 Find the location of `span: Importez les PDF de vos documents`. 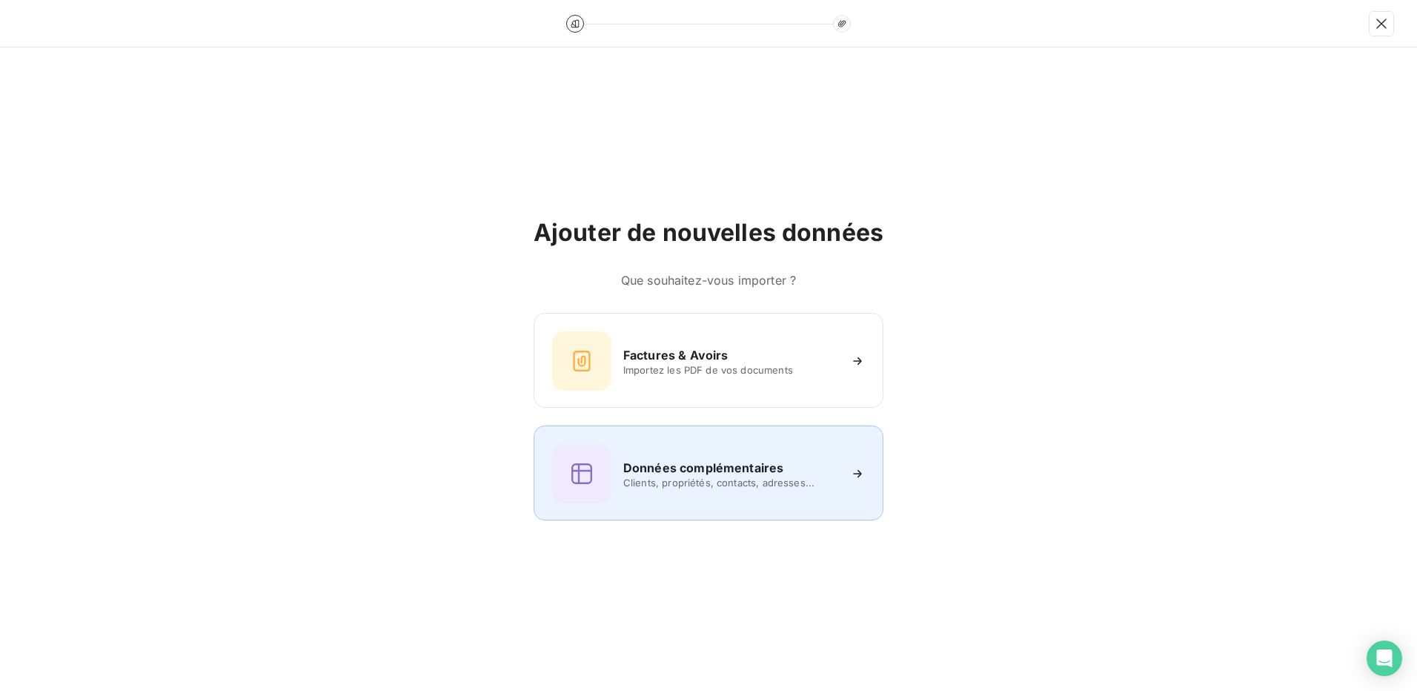

span: Importez les PDF de vos documents is located at coordinates (731, 370).